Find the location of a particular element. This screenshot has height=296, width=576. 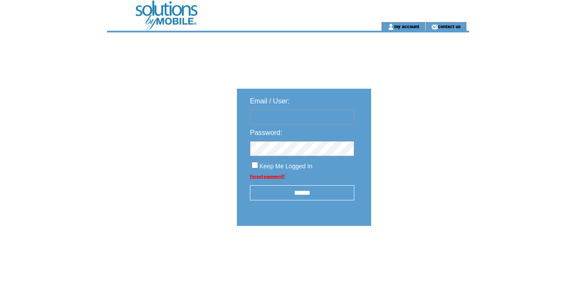

span: Password: is located at coordinates (266, 133).